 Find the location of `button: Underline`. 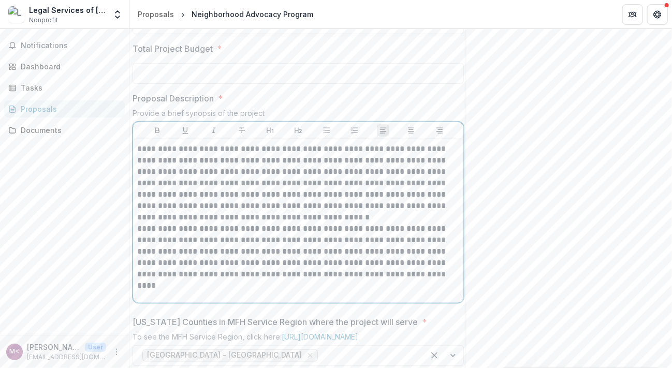

button: Underline is located at coordinates (185, 130).